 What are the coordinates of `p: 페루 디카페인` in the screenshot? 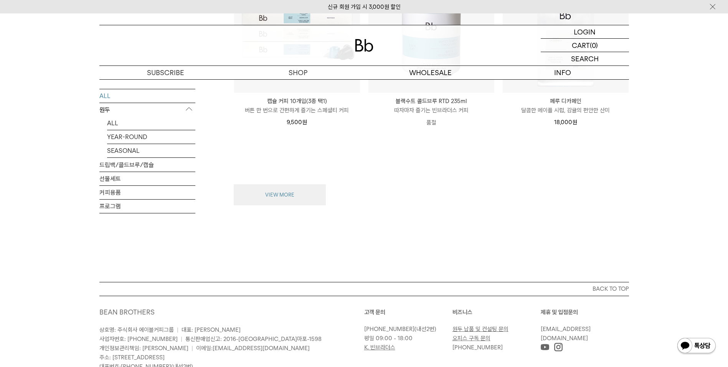 It's located at (565, 101).